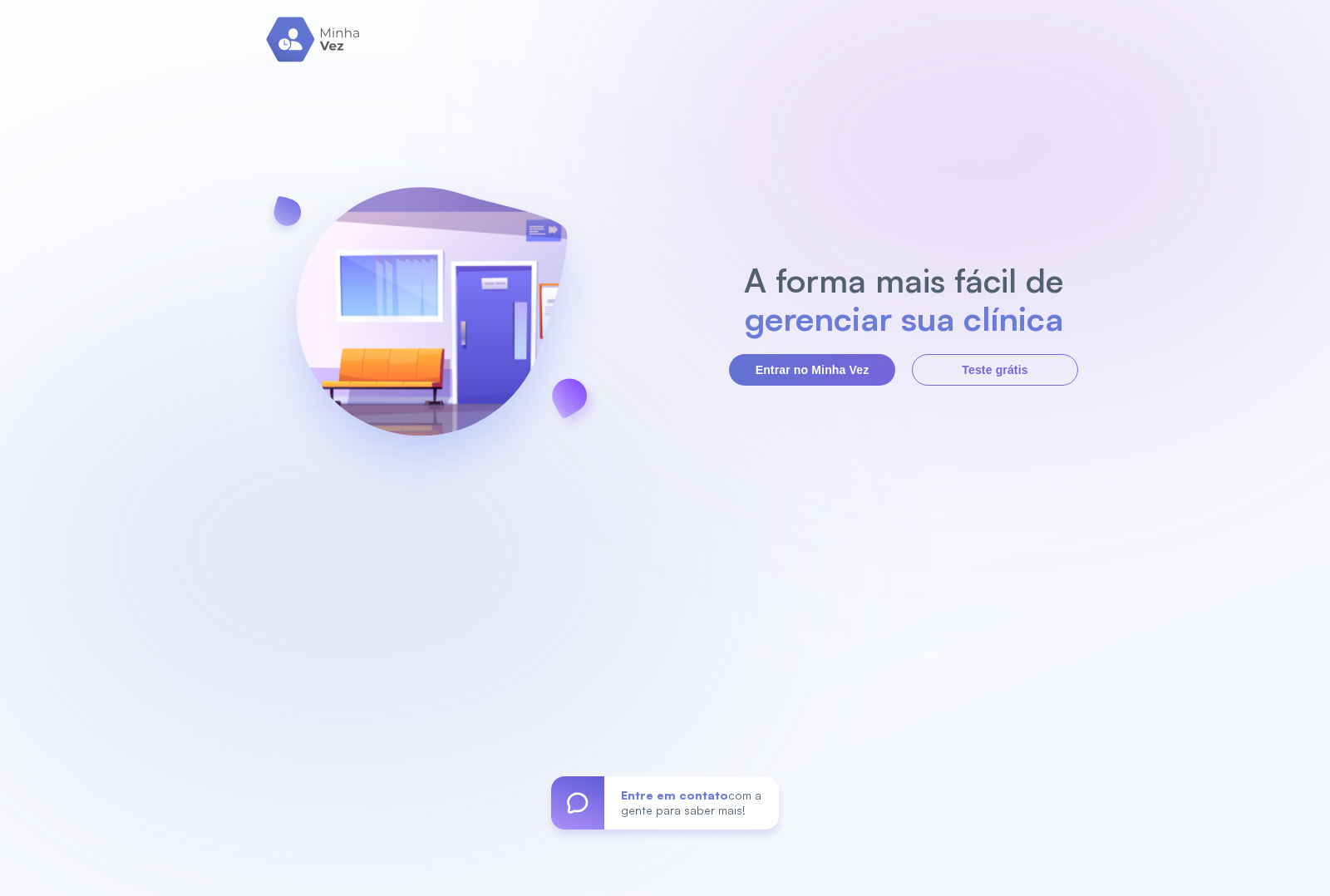  Describe the element at coordinates (674, 795) in the screenshot. I see `span: Entre em contato` at that location.